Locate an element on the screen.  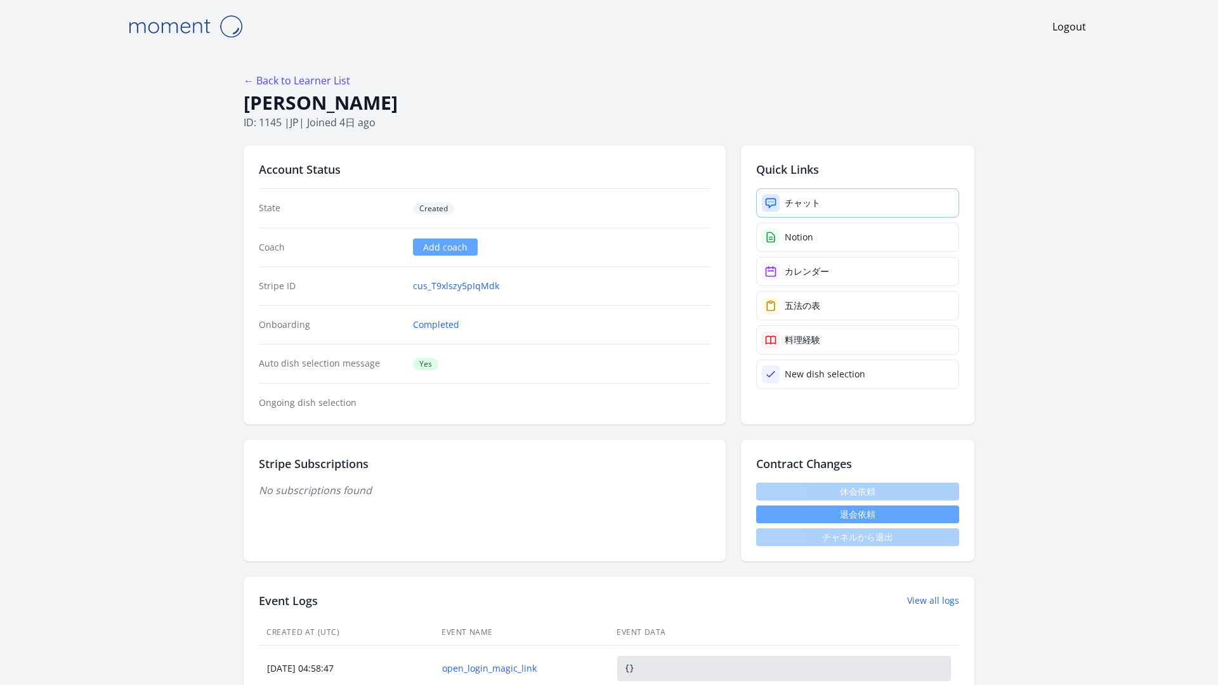
a: ← Back to Learner List is located at coordinates (297, 81).